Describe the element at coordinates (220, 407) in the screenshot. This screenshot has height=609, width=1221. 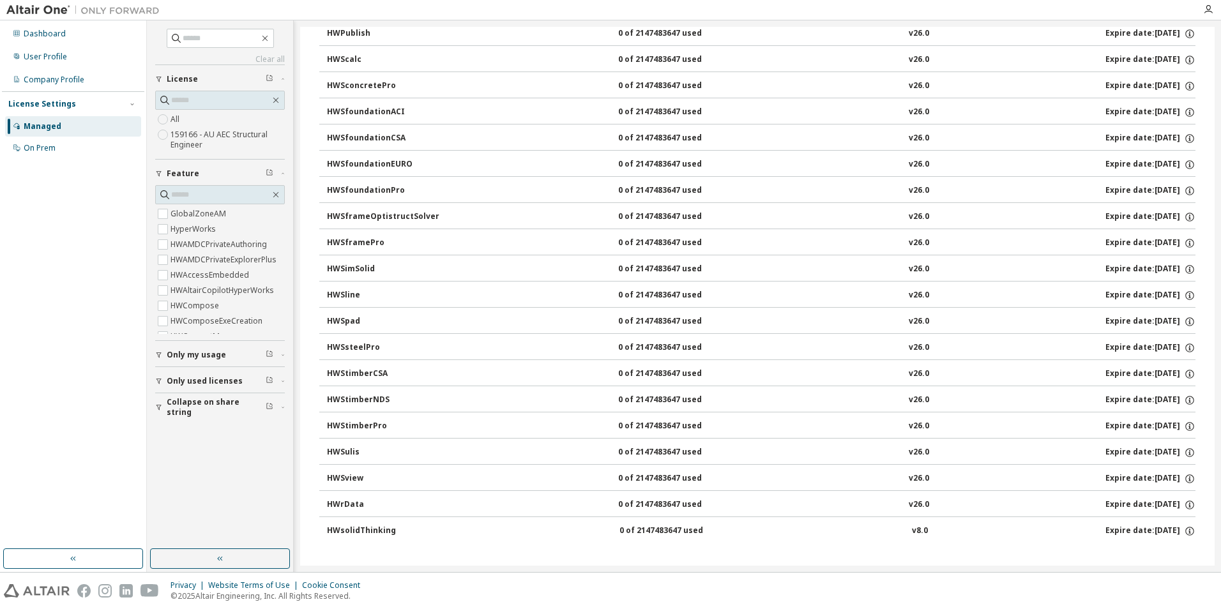
I see `button: Collapse on share string` at that location.